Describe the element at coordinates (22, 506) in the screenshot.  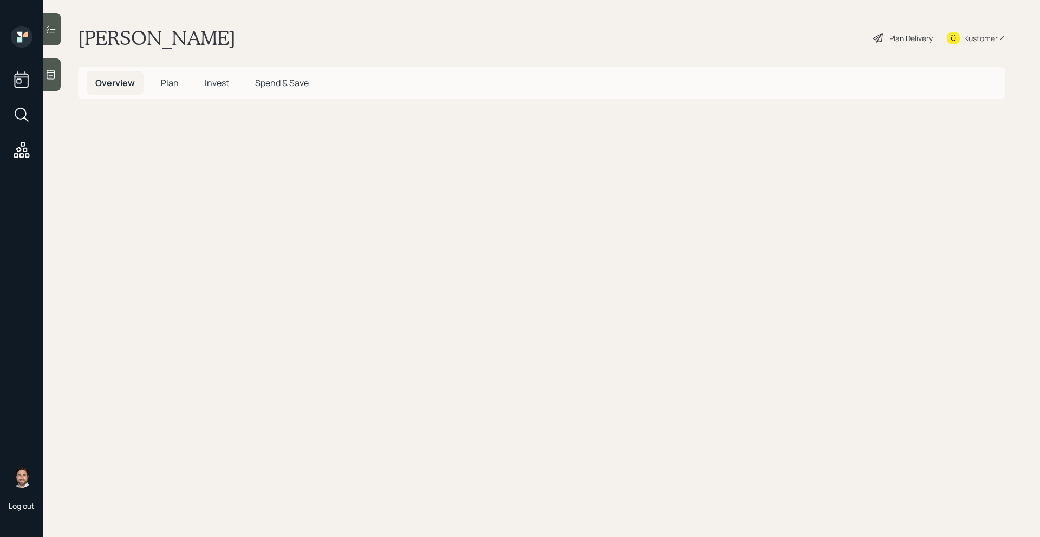
I see `div: Log out` at that location.